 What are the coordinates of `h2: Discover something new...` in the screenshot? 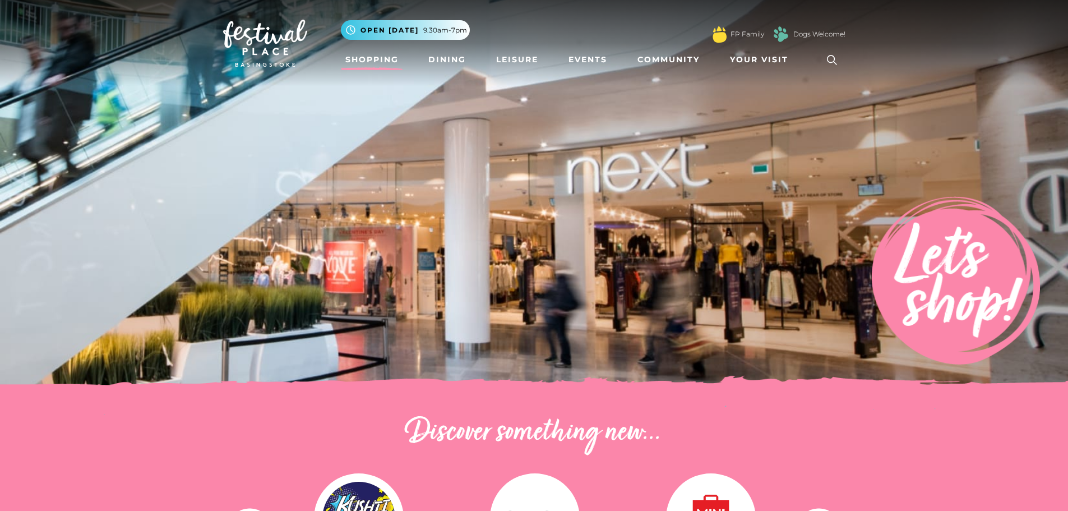 It's located at (534, 433).